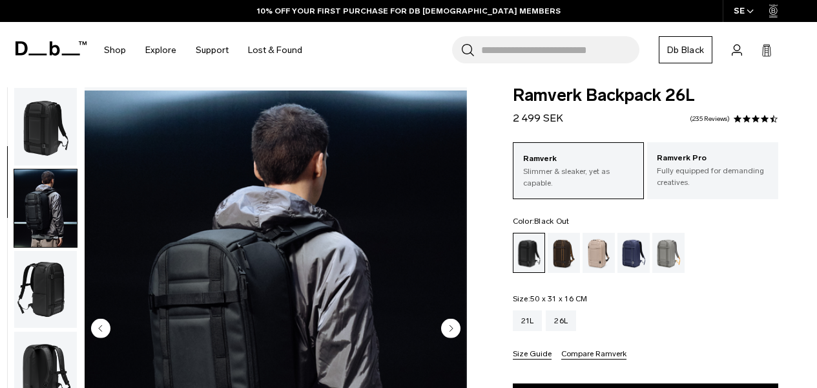 This screenshot has height=388, width=817. Describe the element at coordinates (669, 253) in the screenshot. I see `a: Sand Grey` at that location.